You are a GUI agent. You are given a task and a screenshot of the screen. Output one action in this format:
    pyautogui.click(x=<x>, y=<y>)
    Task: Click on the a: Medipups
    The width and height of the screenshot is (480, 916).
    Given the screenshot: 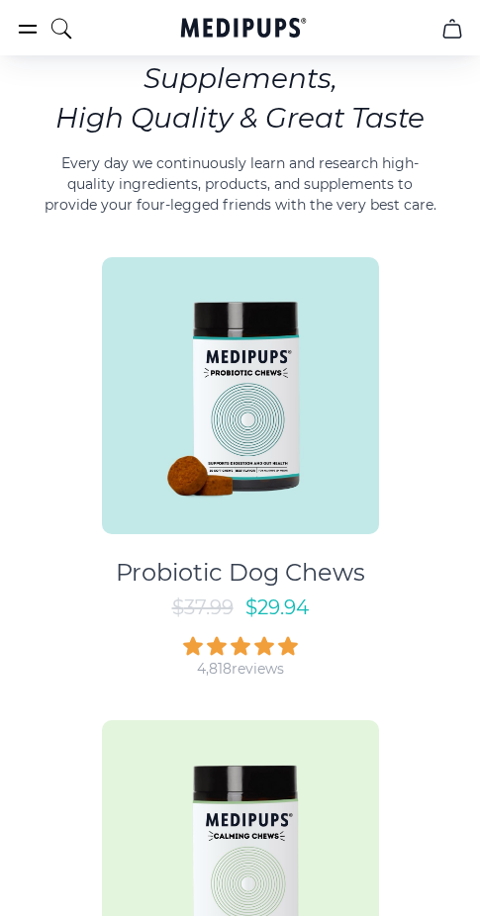 What is the action you would take?
    pyautogui.click(x=243, y=30)
    